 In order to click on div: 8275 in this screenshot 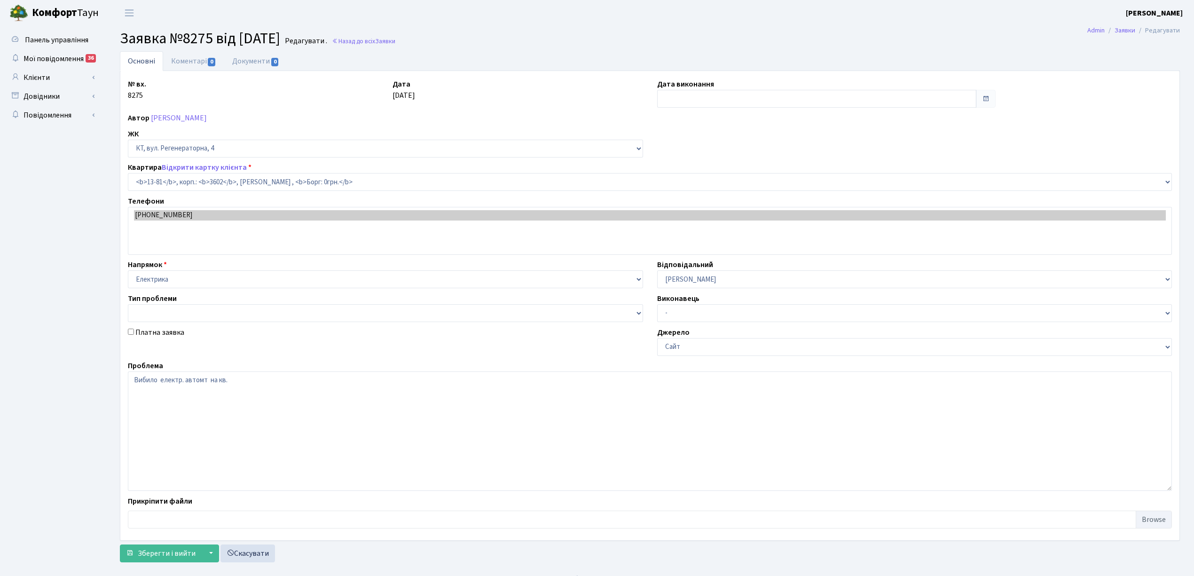, I will do `click(253, 93)`.